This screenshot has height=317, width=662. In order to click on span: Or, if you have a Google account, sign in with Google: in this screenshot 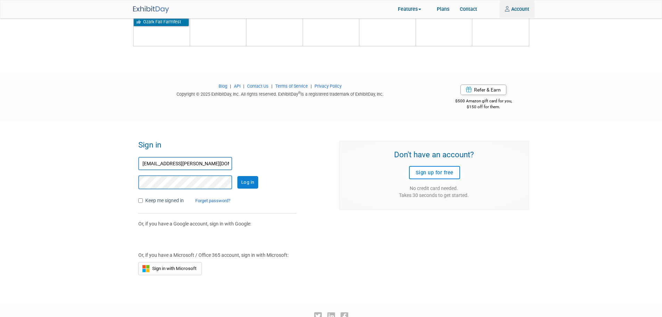, I will do `click(195, 224)`.